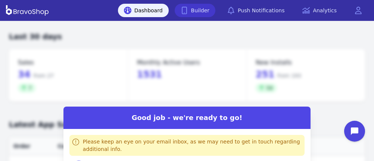 The image size is (374, 161). What do you see at coordinates (27, 10) in the screenshot?
I see `img: BravoShop` at bounding box center [27, 10].